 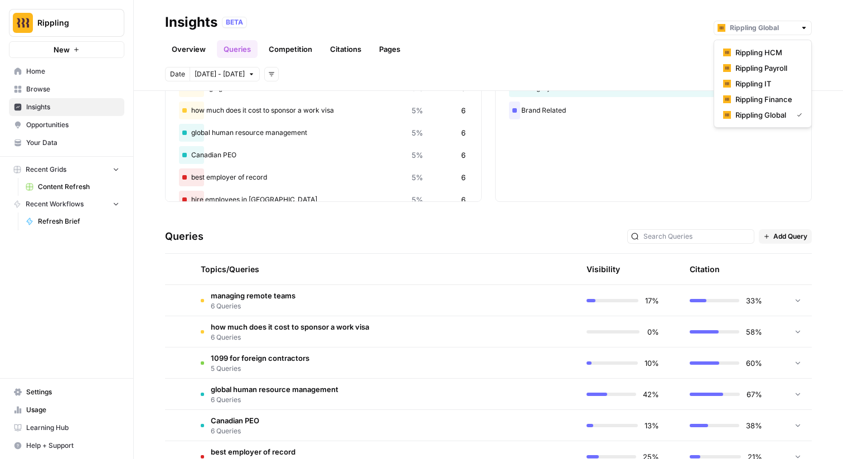 I want to click on span: Browse, so click(x=73, y=89).